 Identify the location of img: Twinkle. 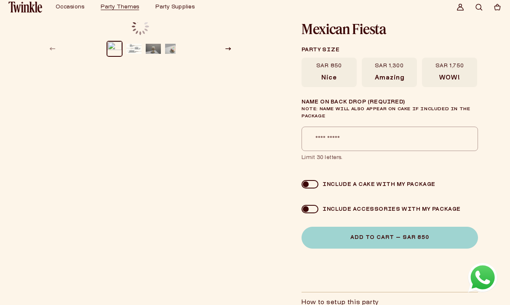
(25, 7).